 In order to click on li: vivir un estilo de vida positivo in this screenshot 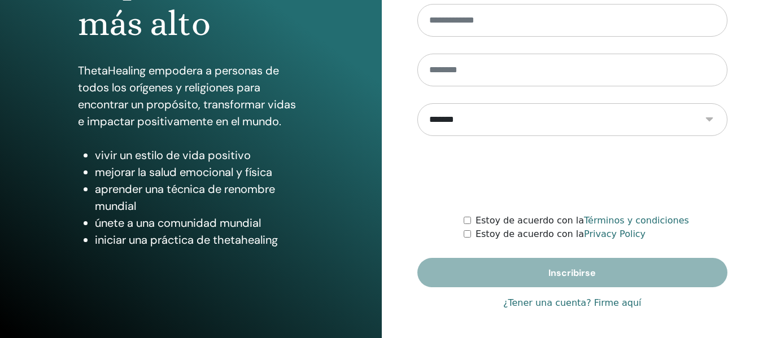, I will do `click(199, 155)`.